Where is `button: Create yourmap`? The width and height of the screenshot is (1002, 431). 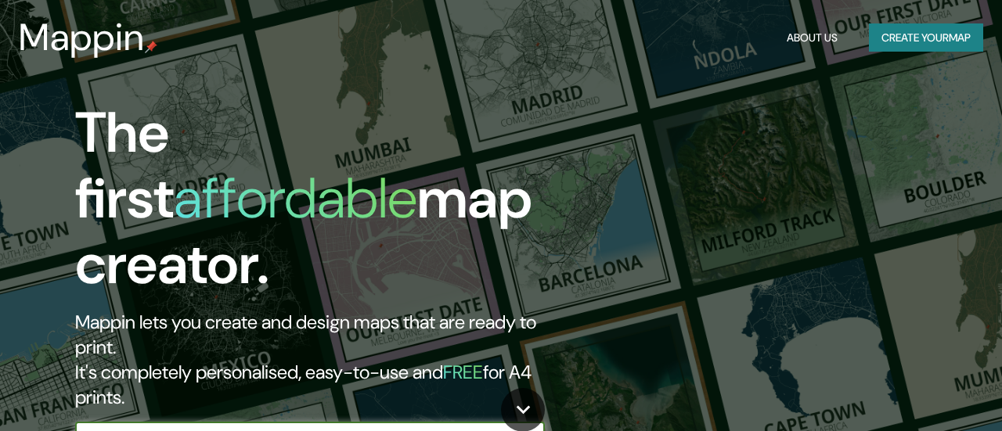
button: Create yourmap is located at coordinates (926, 38).